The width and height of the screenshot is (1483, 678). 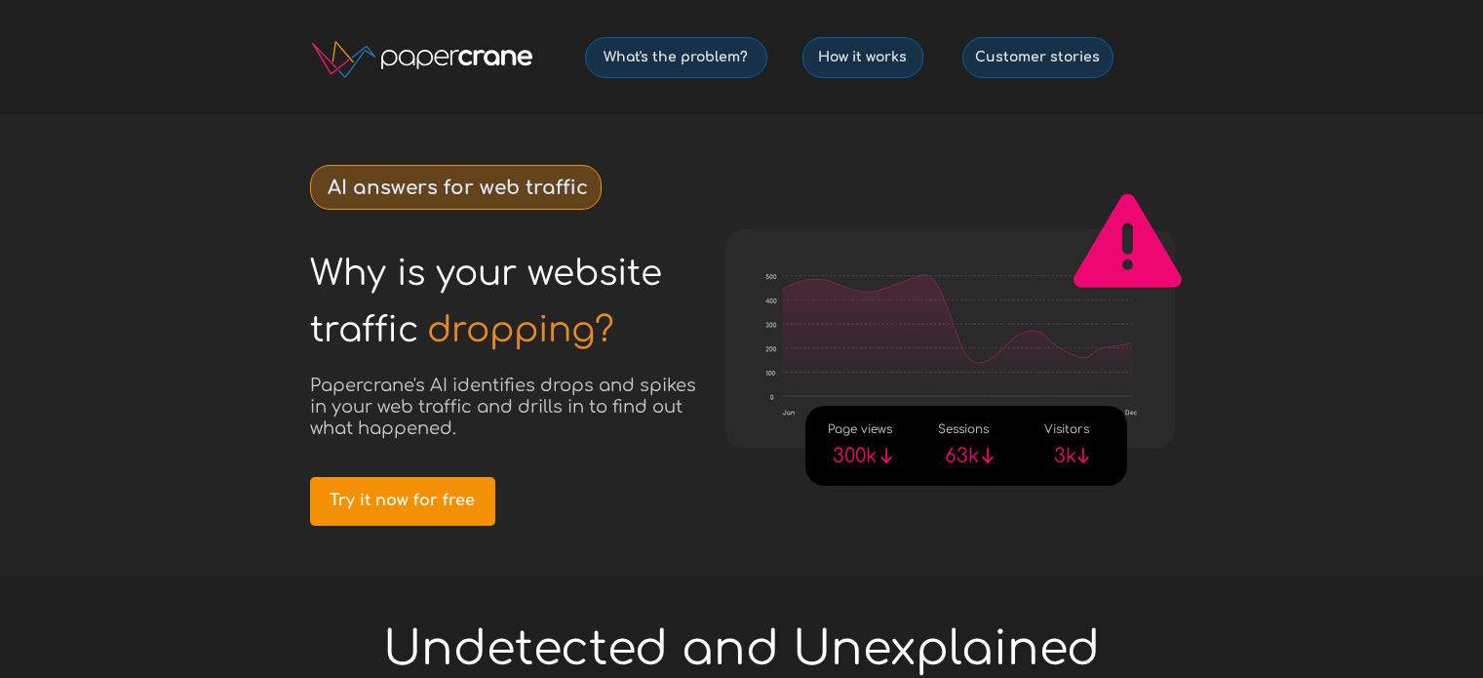 I want to click on span: Try it now for free, so click(x=403, y=500).